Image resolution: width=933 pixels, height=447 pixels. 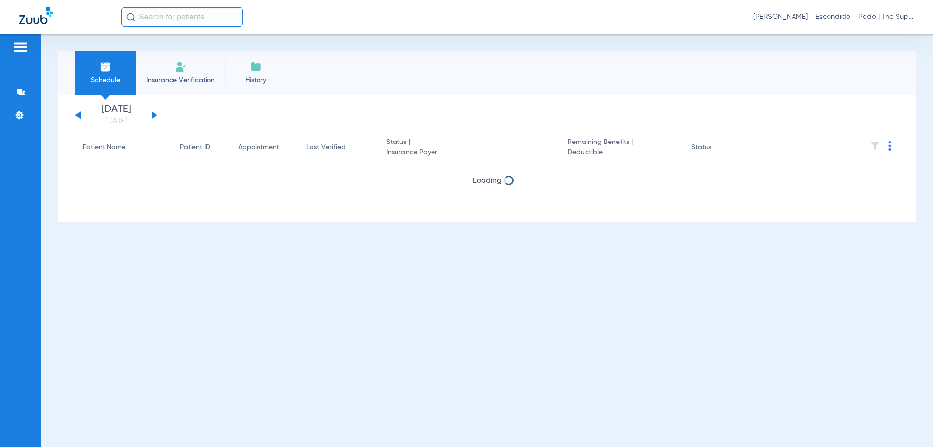 I want to click on span: Schedule, so click(x=105, y=80).